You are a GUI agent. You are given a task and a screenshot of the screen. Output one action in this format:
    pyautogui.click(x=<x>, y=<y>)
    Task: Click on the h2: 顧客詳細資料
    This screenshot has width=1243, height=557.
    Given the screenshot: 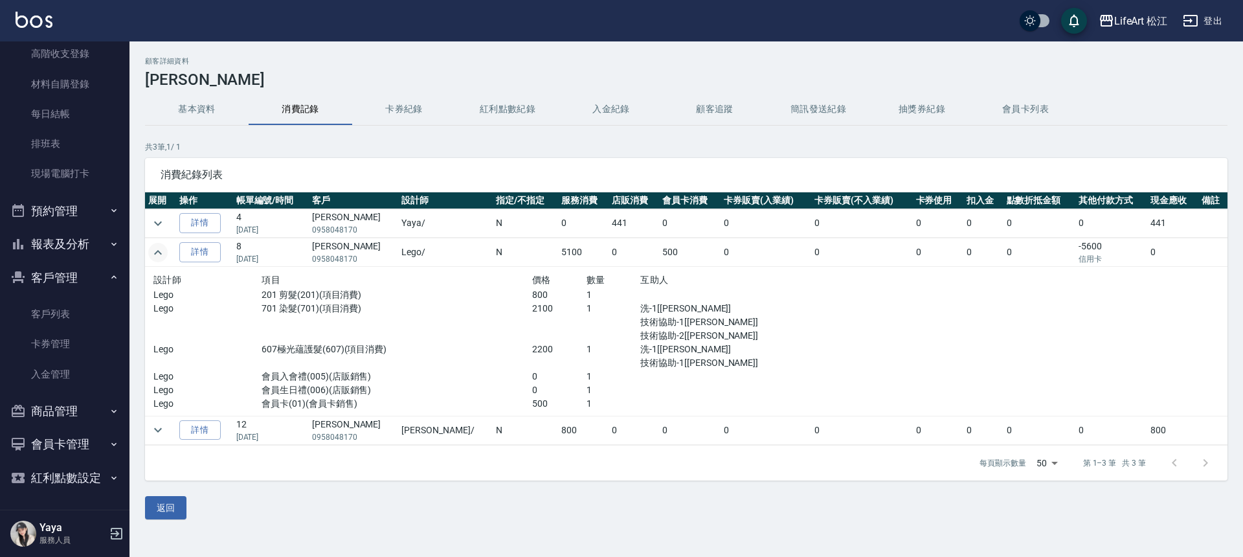 What is the action you would take?
    pyautogui.click(x=686, y=61)
    